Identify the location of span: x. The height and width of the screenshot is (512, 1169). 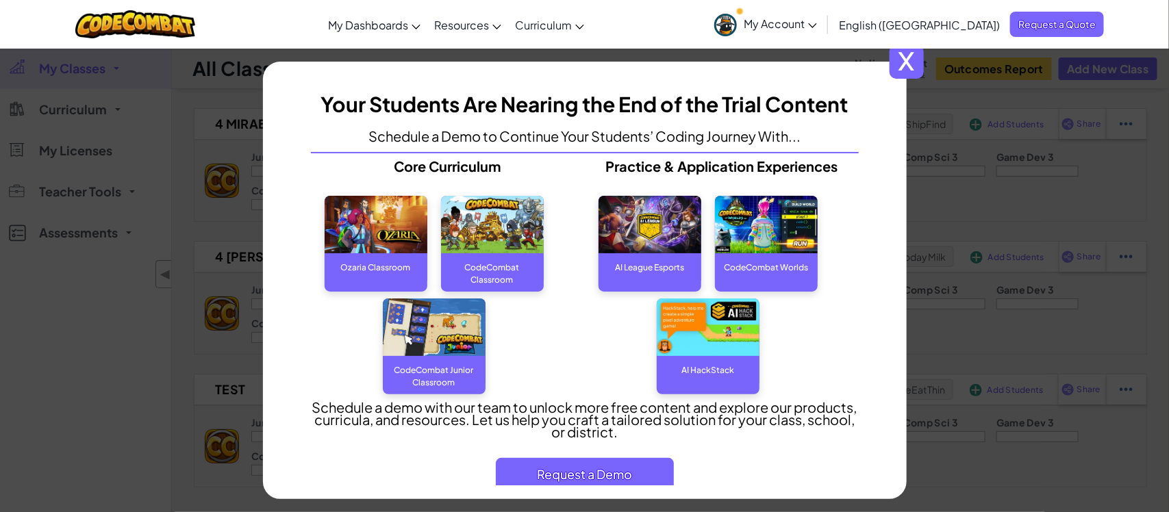
(906, 62).